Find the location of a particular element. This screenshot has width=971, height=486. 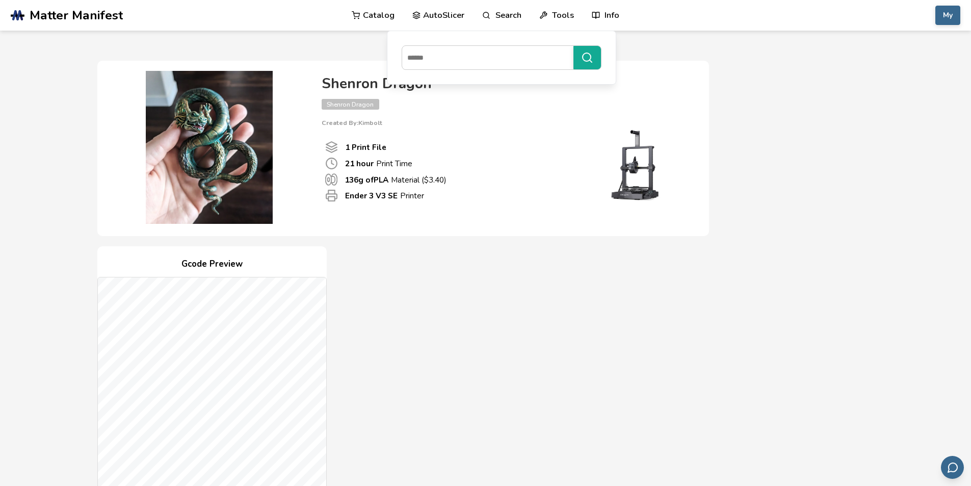

button: Send feedback via email is located at coordinates (953, 467).